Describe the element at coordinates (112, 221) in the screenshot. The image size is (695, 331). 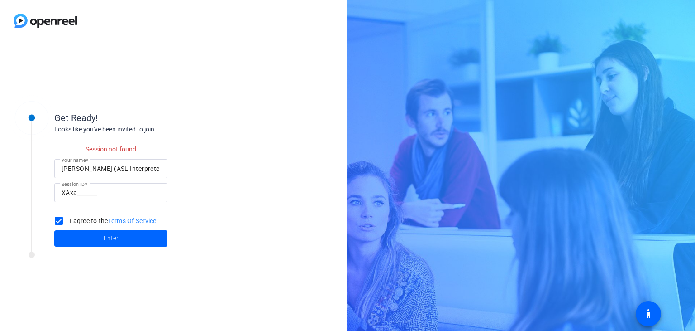
I see `label: I agree to the` at that location.